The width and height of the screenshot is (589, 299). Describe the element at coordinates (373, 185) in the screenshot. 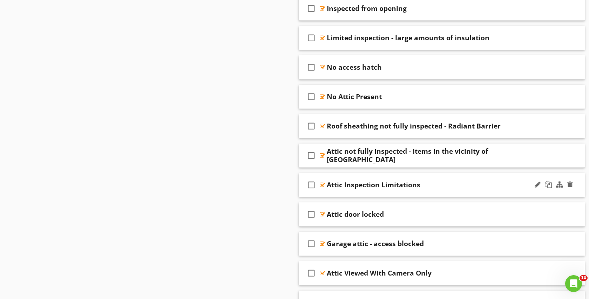

I see `div: Attic Inspection Limitations` at that location.